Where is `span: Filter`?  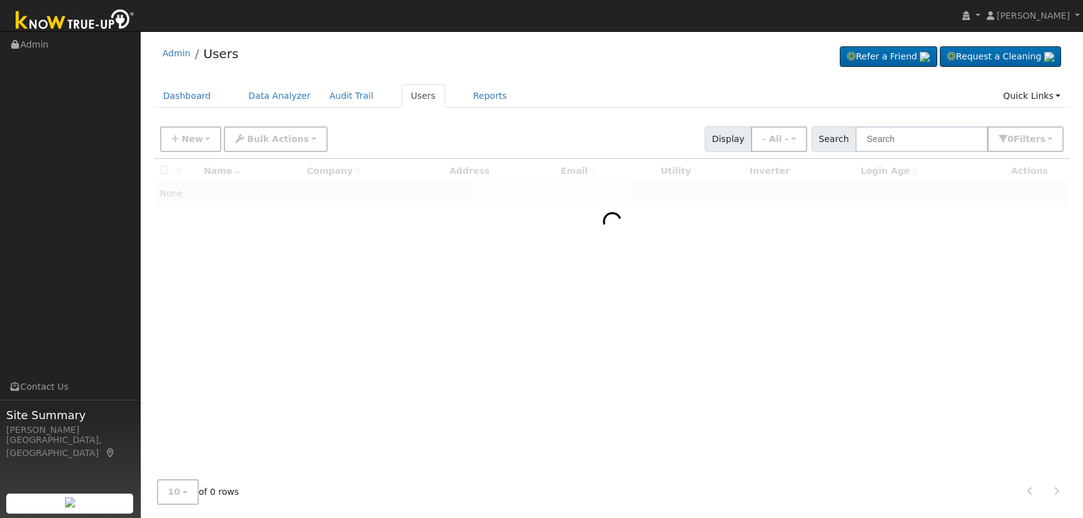 span: Filter is located at coordinates (1029, 139).